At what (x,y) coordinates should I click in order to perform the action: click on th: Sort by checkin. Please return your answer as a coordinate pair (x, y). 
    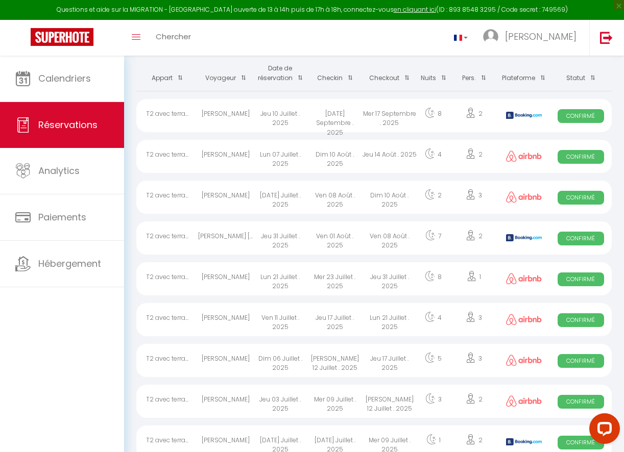
    Looking at the image, I should click on (334, 74).